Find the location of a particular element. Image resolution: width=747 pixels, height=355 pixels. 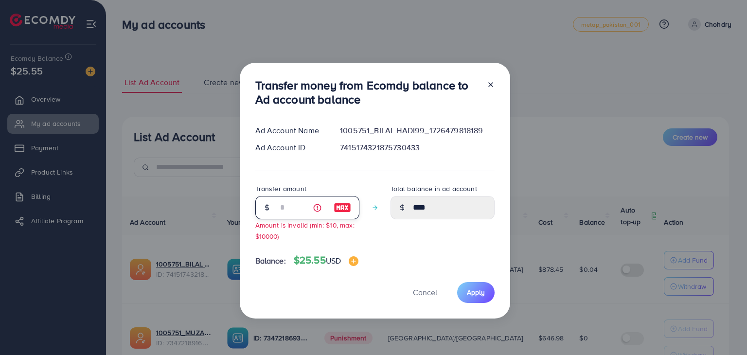

label: Transfer amount is located at coordinates (281, 189).